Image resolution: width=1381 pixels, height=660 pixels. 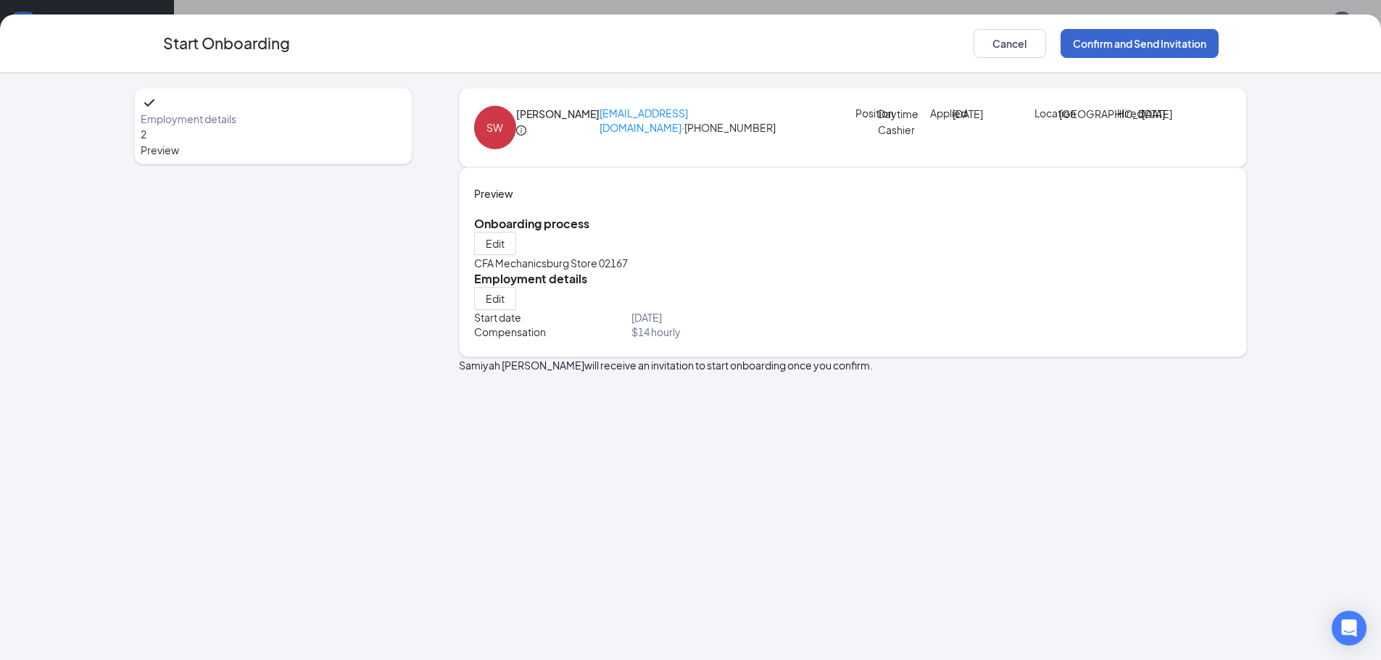 What do you see at coordinates (494, 128) in the screenshot?
I see `div: SW` at bounding box center [494, 128].